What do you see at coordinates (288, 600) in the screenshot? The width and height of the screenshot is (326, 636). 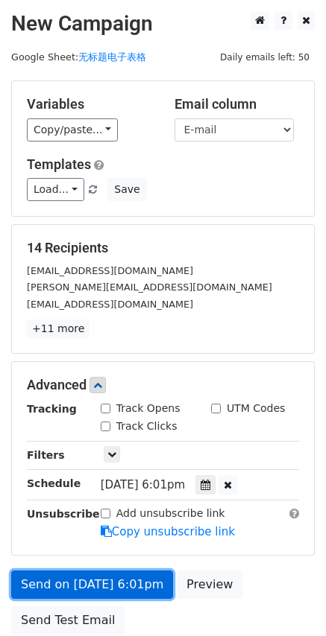 I see `div: 聊天小组件` at bounding box center [288, 600].